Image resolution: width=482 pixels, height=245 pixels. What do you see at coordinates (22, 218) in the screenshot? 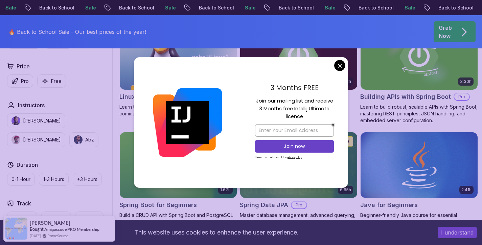
I see `p: Front End` at bounding box center [22, 218].